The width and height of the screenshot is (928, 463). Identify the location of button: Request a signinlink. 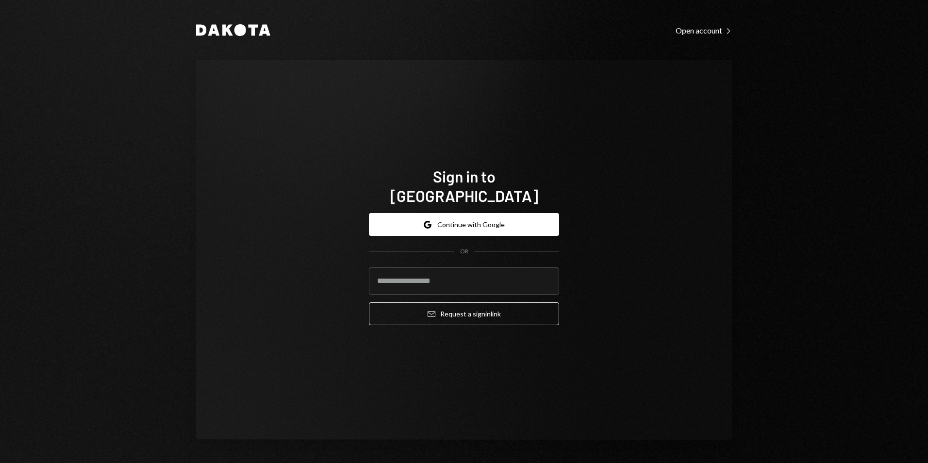
(464, 313).